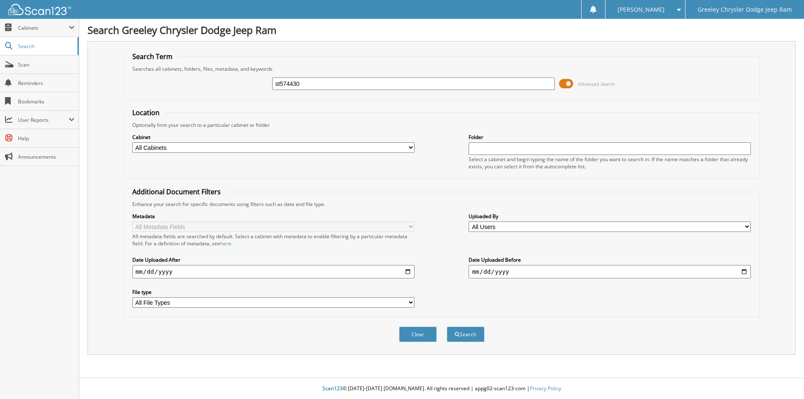 The image size is (804, 399). What do you see at coordinates (43, 28) in the screenshot?
I see `span: Cabinets` at bounding box center [43, 28].